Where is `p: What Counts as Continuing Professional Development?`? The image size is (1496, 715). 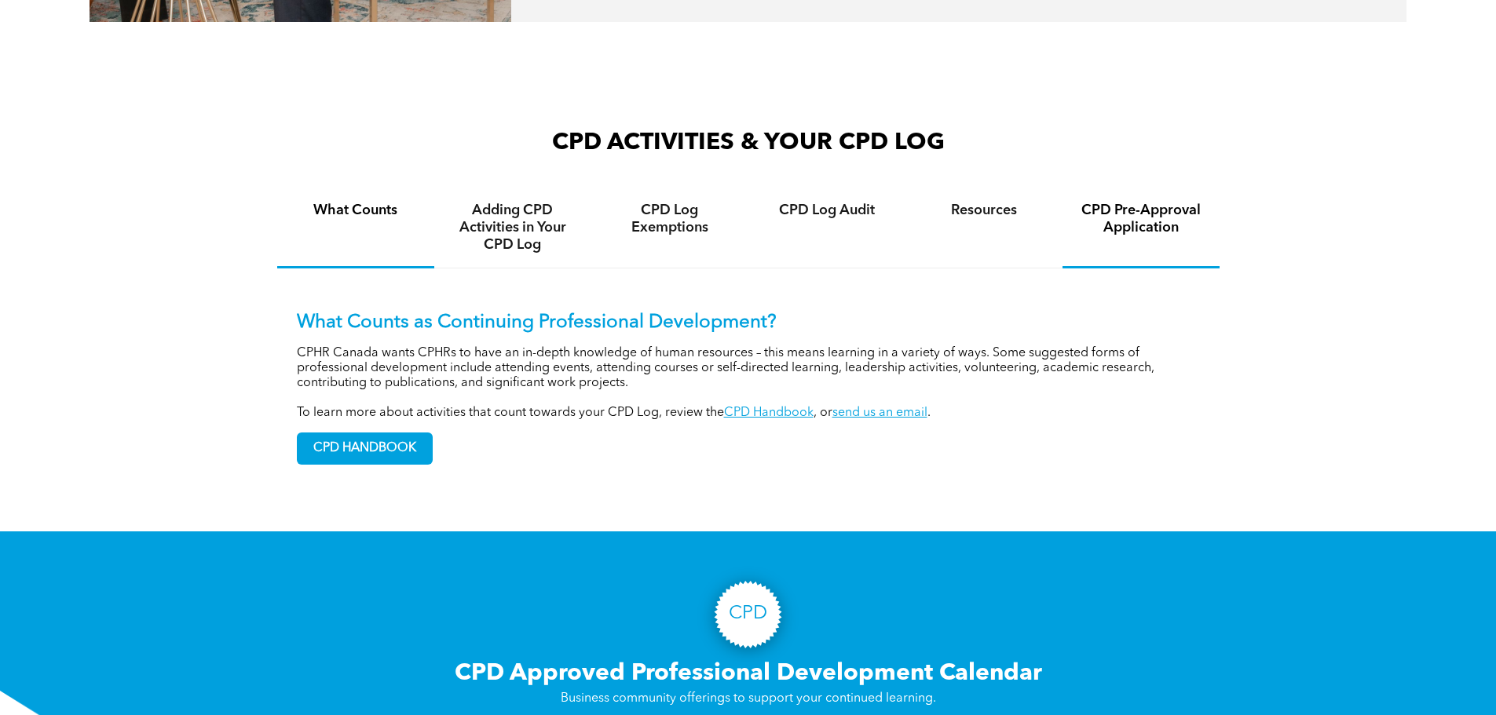 p: What Counts as Continuing Professional Development? is located at coordinates (748, 323).